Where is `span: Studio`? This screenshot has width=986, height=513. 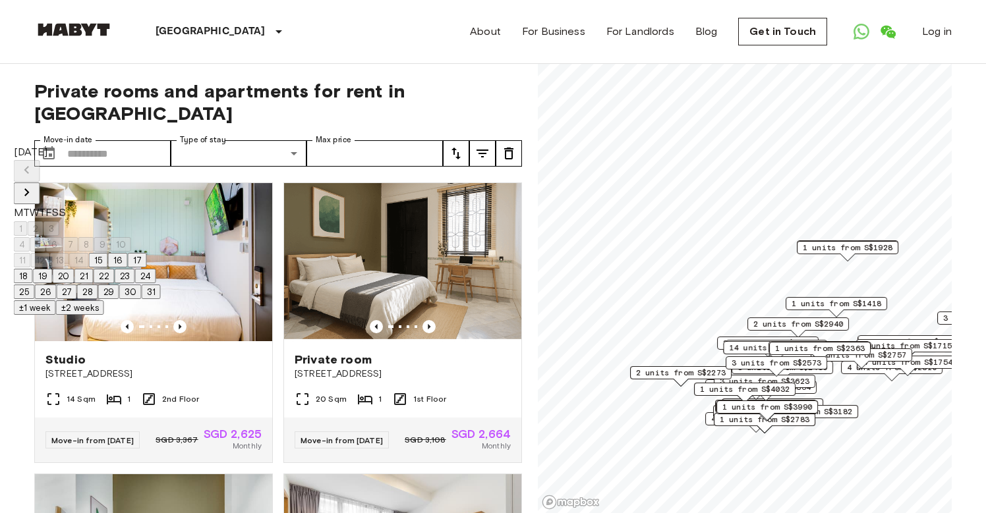 span: Studio is located at coordinates (65, 360).